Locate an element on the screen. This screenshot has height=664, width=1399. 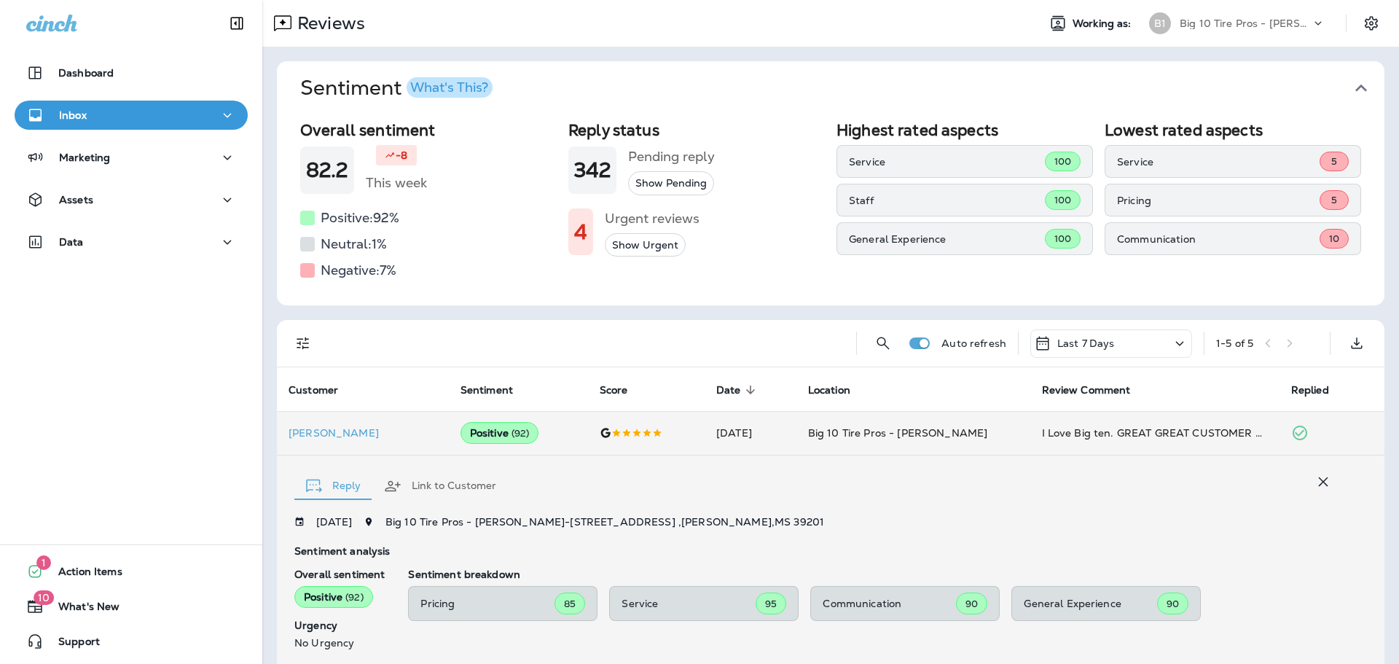
h5: Positive: 92 % is located at coordinates (360, 218).